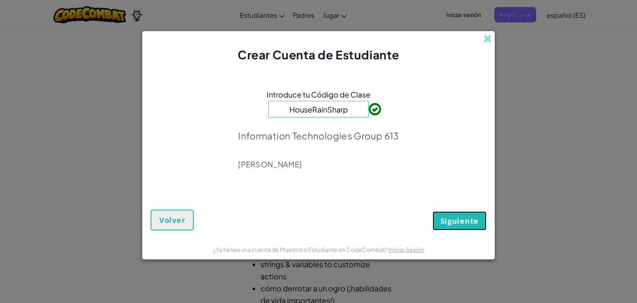  What do you see at coordinates (407, 249) in the screenshot?
I see `a: Iniciar Sesión` at bounding box center [407, 249].